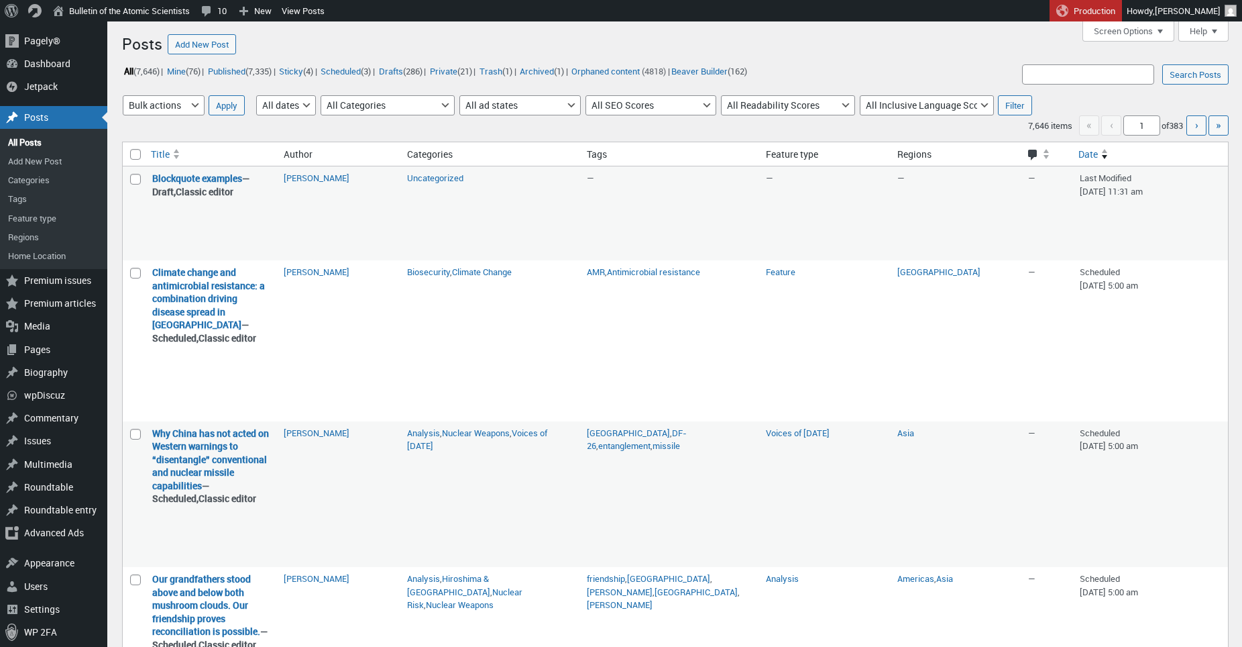 The height and width of the screenshot is (647, 1242). I want to click on a: “Why China has not acted on Western warnings to “disentangle” conventional and nuclear missile ca..., so click(211, 459).